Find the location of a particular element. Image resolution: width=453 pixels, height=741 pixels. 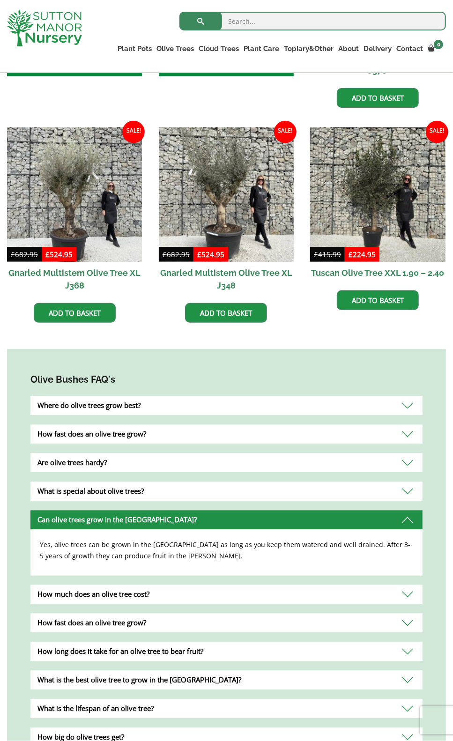

div: Where do olive trees grow best? is located at coordinates (226, 406).